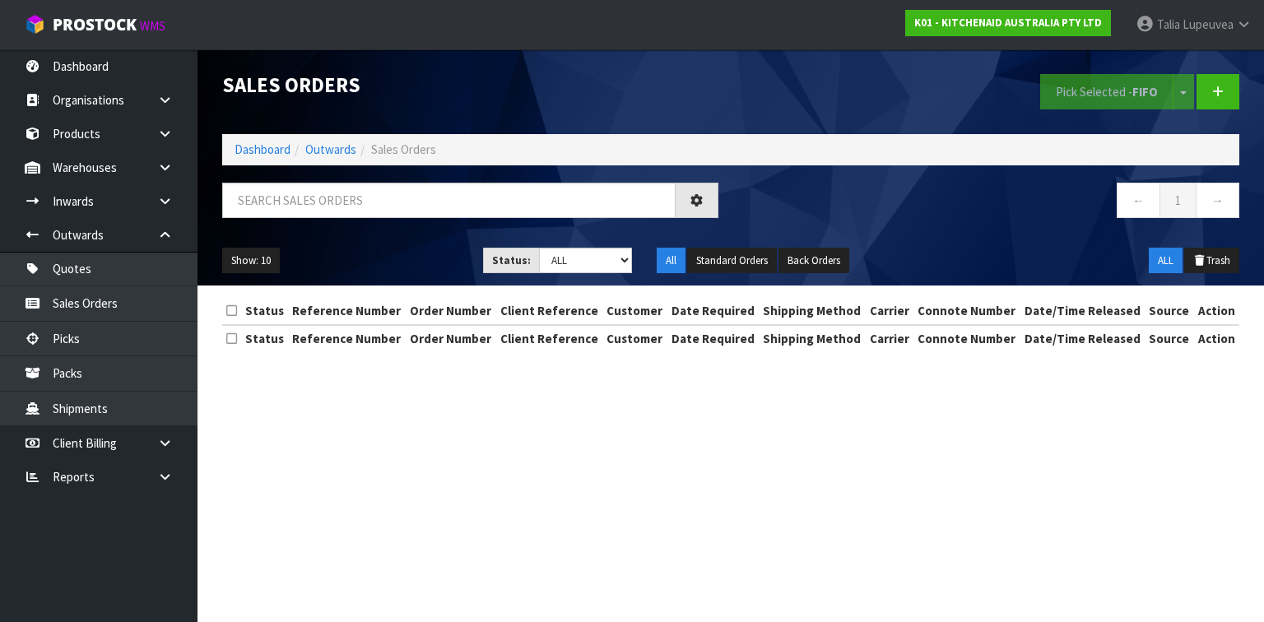 Image resolution: width=1264 pixels, height=622 pixels. I want to click on strong: Status:, so click(511, 260).